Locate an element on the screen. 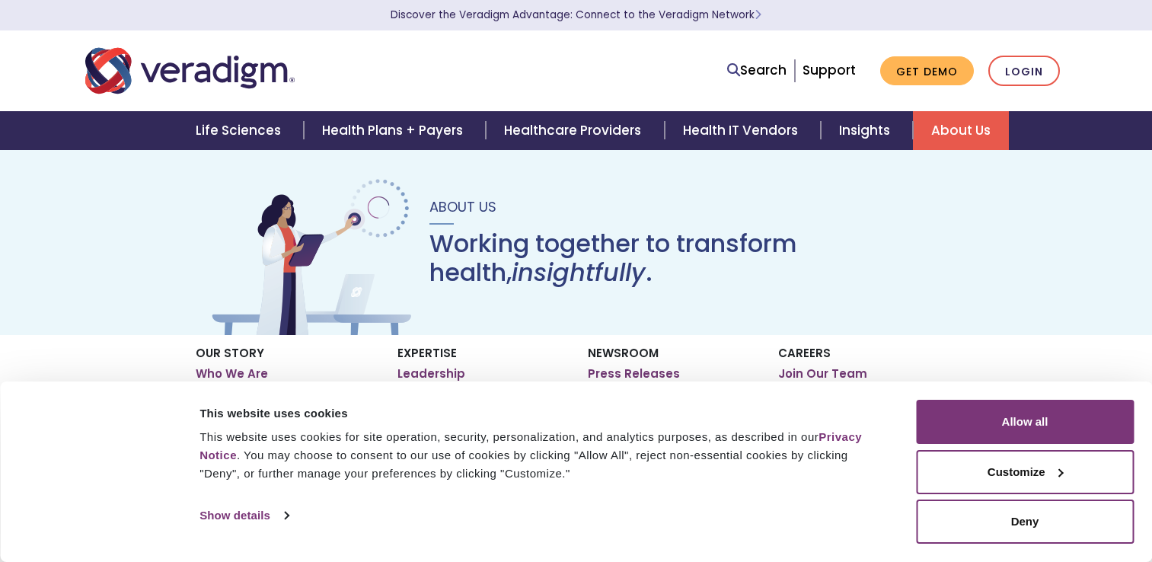 The width and height of the screenshot is (1152, 562). a: Discover the Veradigm Advantage: Connect to the Veradigm NetworkLearn More is located at coordinates (576, 14).